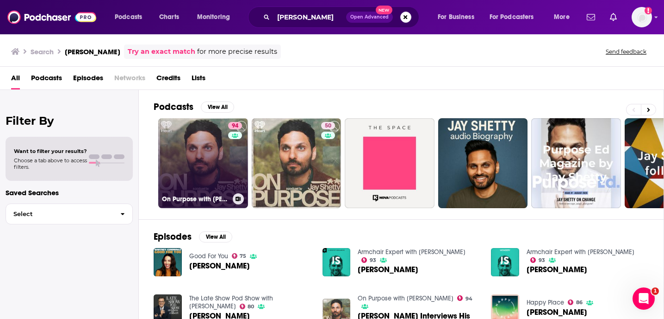 Image resolution: width=664 pixels, height=319 pixels. What do you see at coordinates (456, 17) in the screenshot?
I see `span: For Business` at bounding box center [456, 17].